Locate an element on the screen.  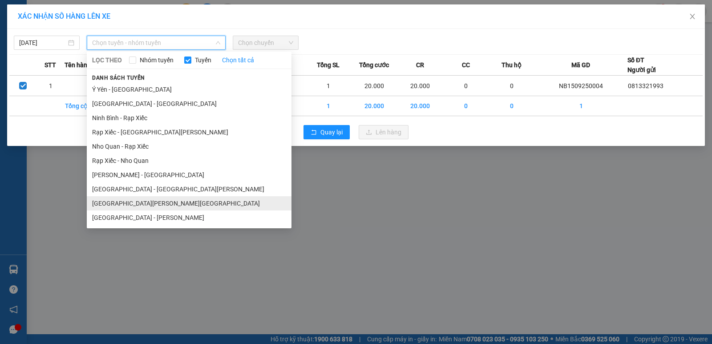
span: Tên hàng is located at coordinates (77, 65).